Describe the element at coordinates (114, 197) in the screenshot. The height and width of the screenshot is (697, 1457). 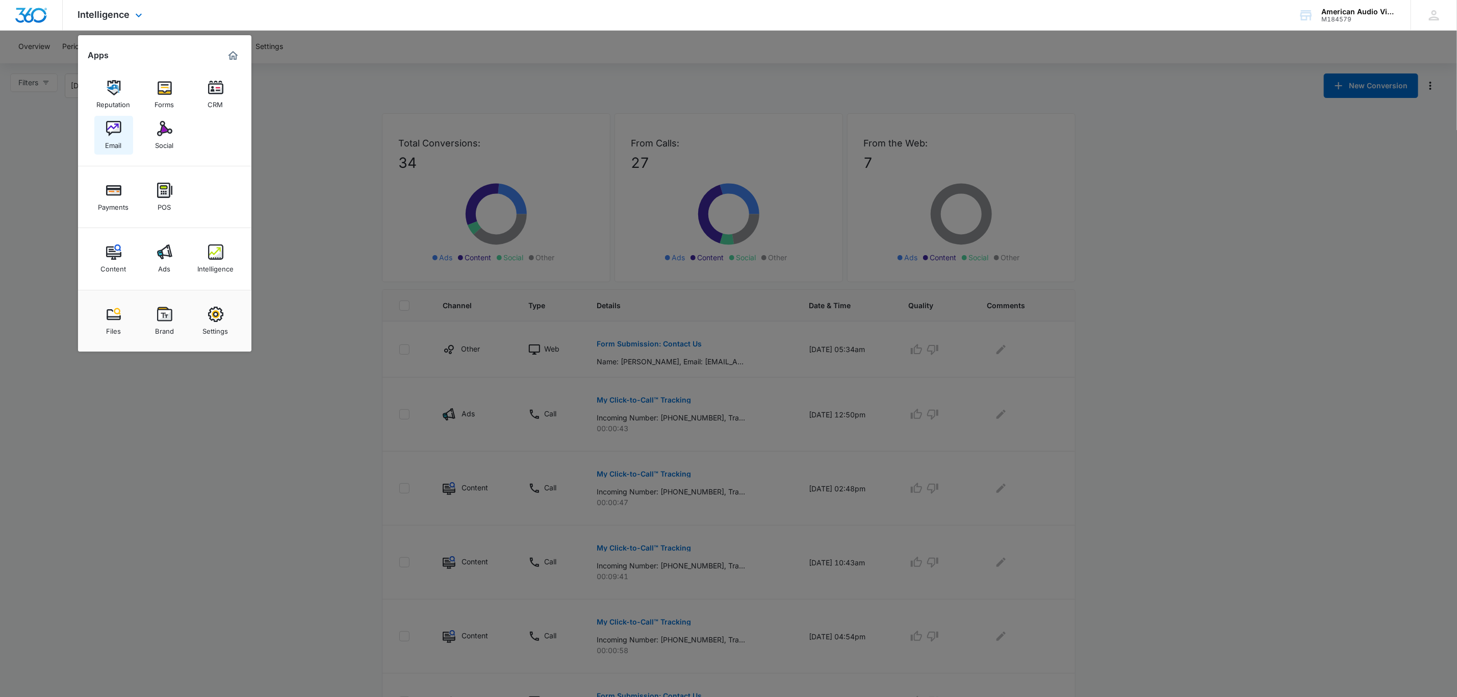
I see `a: Payments` at that location.